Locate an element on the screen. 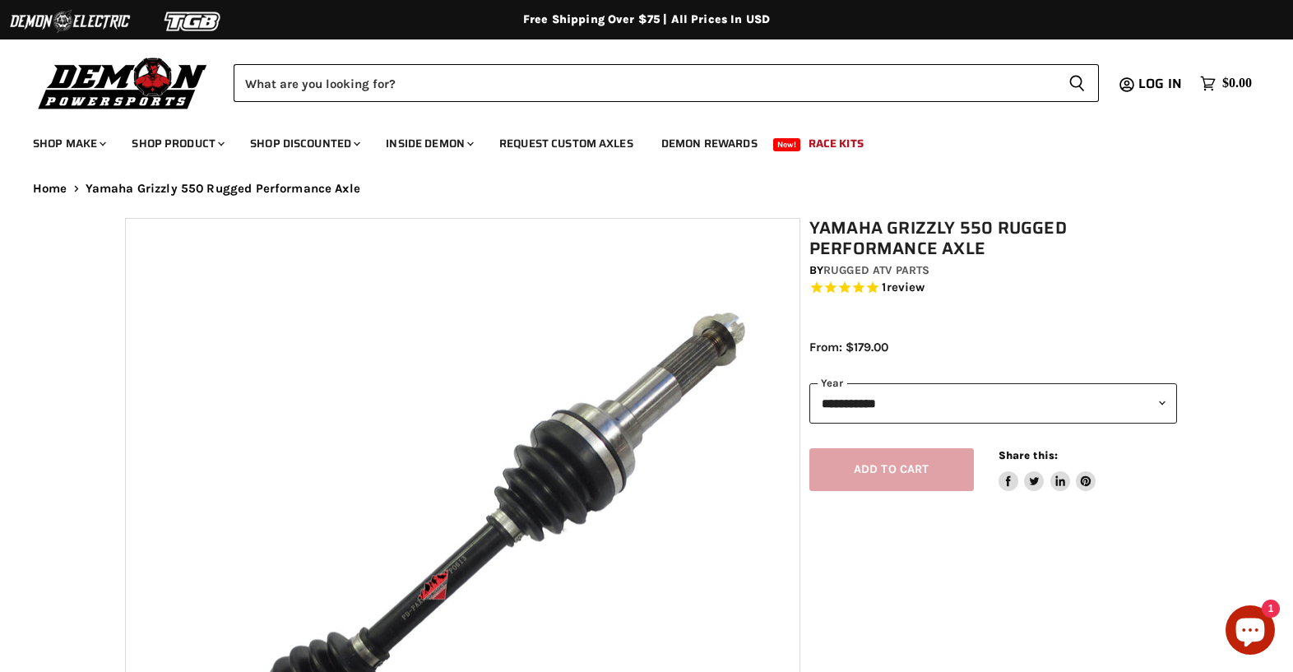 This screenshot has height=672, width=1293. a: Home is located at coordinates (50, 188).